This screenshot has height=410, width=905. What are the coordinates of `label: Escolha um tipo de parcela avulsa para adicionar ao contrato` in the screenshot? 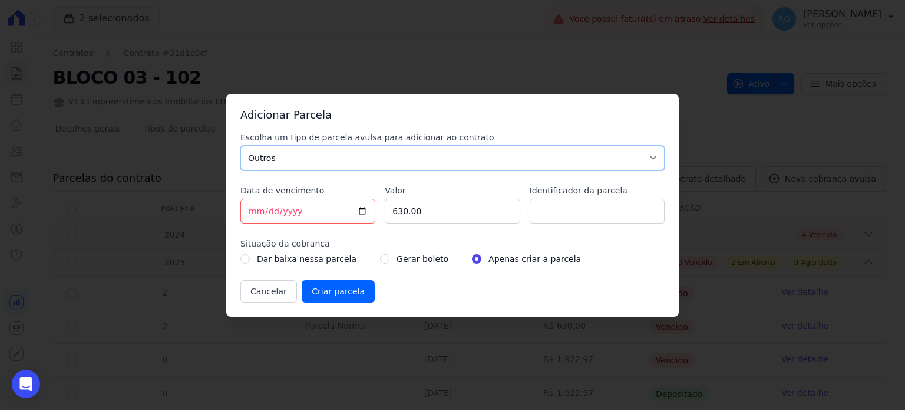 It's located at (453, 137).